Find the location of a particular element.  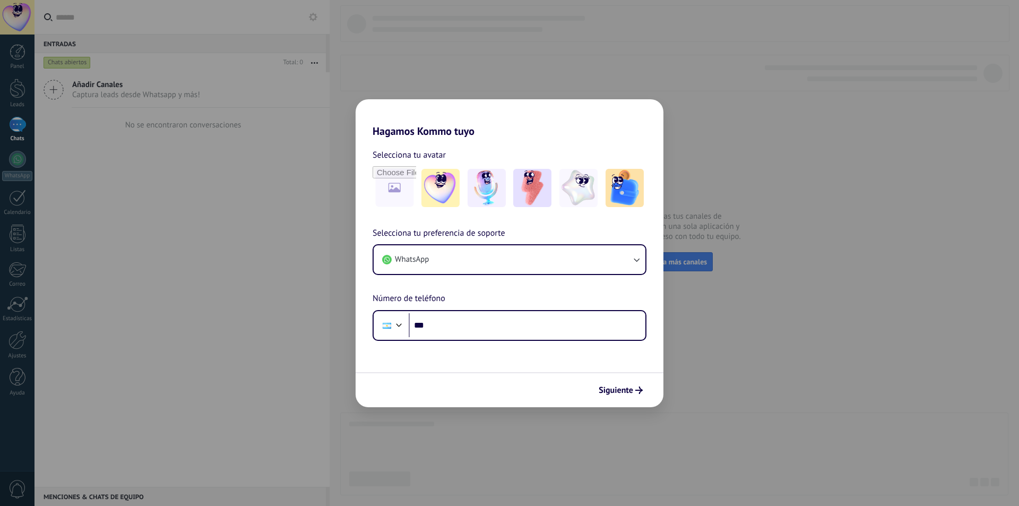

h2: Hagamos Kommo tuyo is located at coordinates (510, 118).